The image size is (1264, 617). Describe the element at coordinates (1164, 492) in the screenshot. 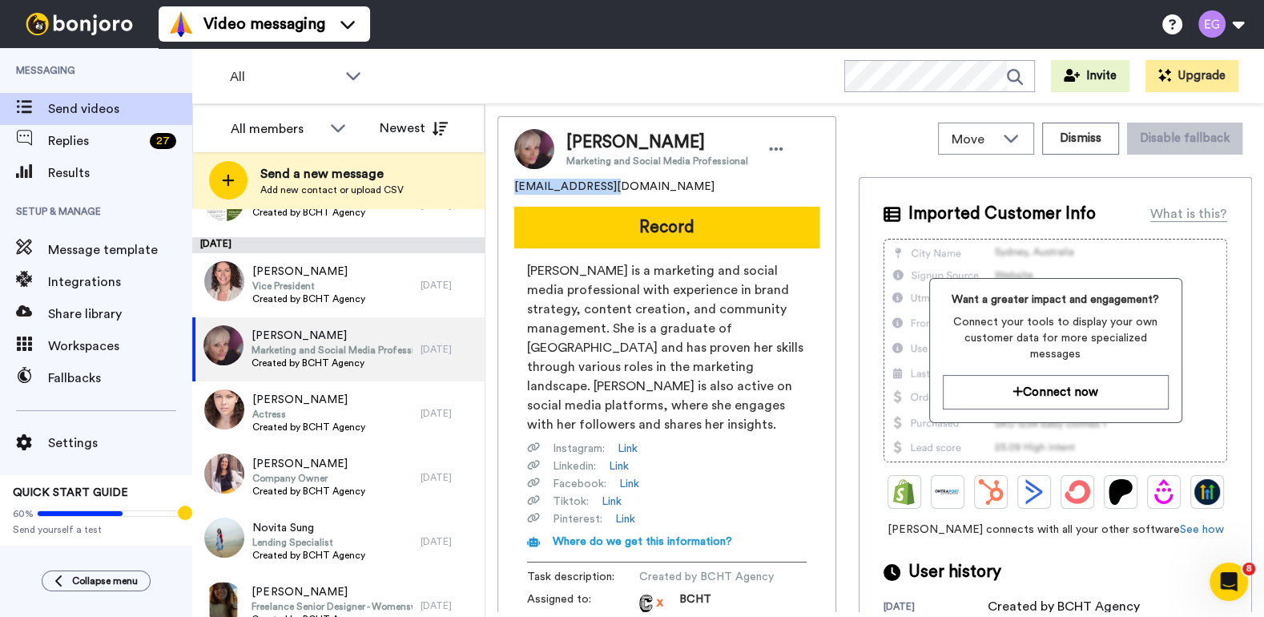

I see `img: Drip` at that location.